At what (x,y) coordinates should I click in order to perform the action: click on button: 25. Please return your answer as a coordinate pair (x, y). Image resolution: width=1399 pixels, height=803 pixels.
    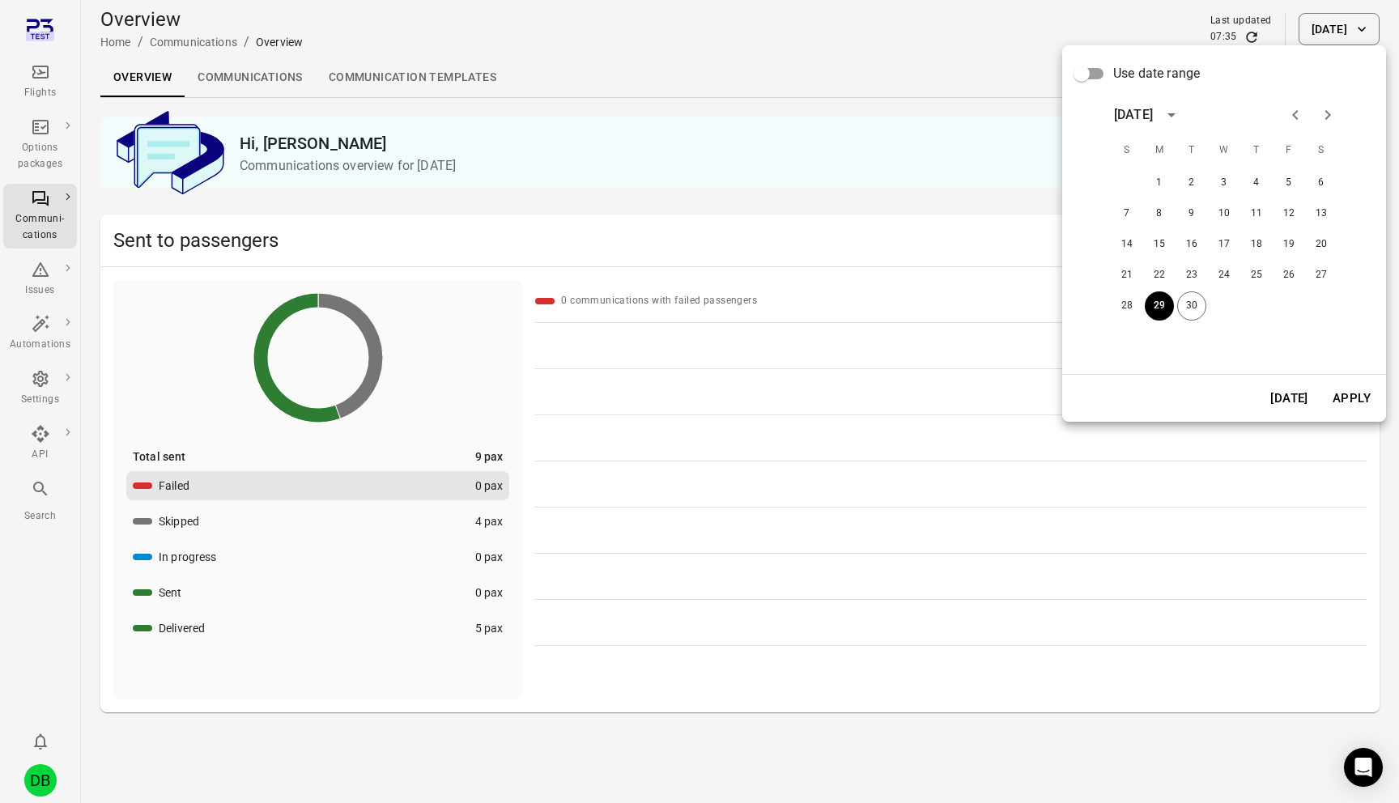
    Looking at the image, I should click on (1256, 275).